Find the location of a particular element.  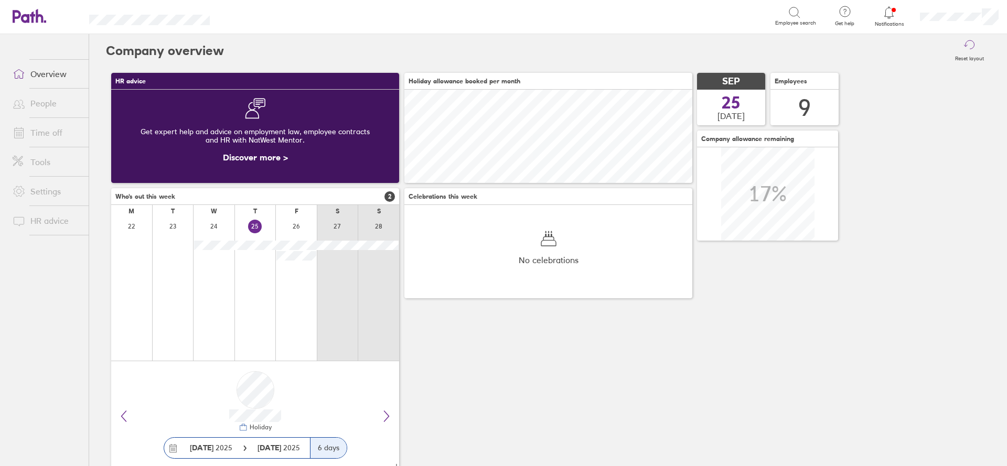

div: F is located at coordinates (296, 211).